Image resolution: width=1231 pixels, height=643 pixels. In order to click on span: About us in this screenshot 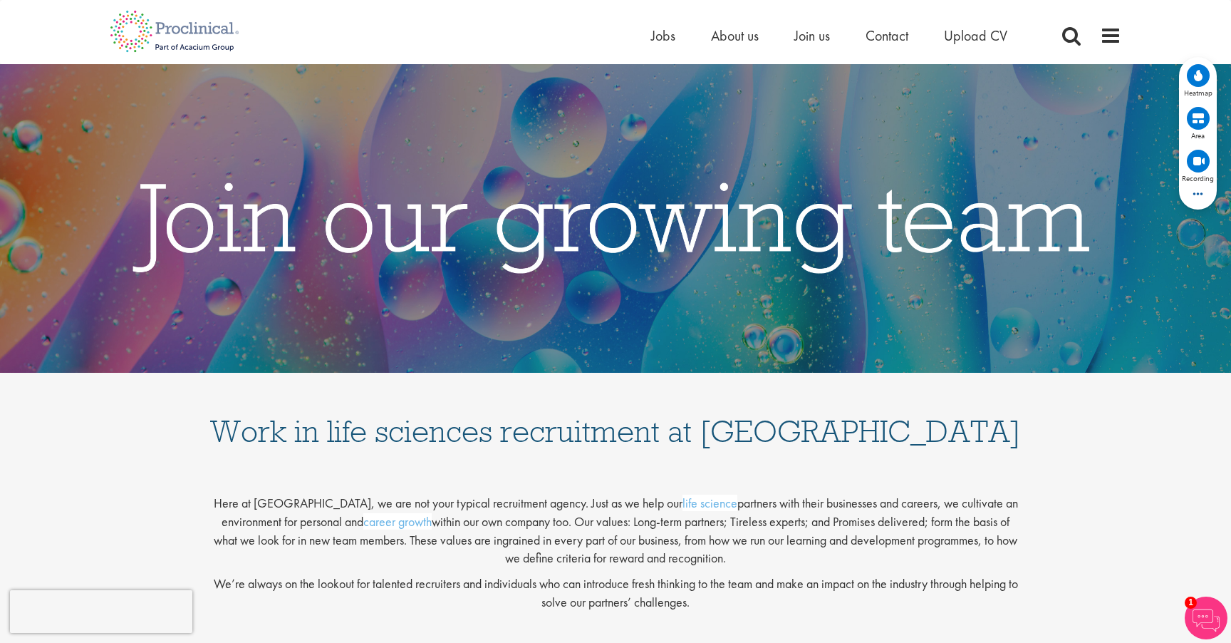, I will do `click(735, 36)`.